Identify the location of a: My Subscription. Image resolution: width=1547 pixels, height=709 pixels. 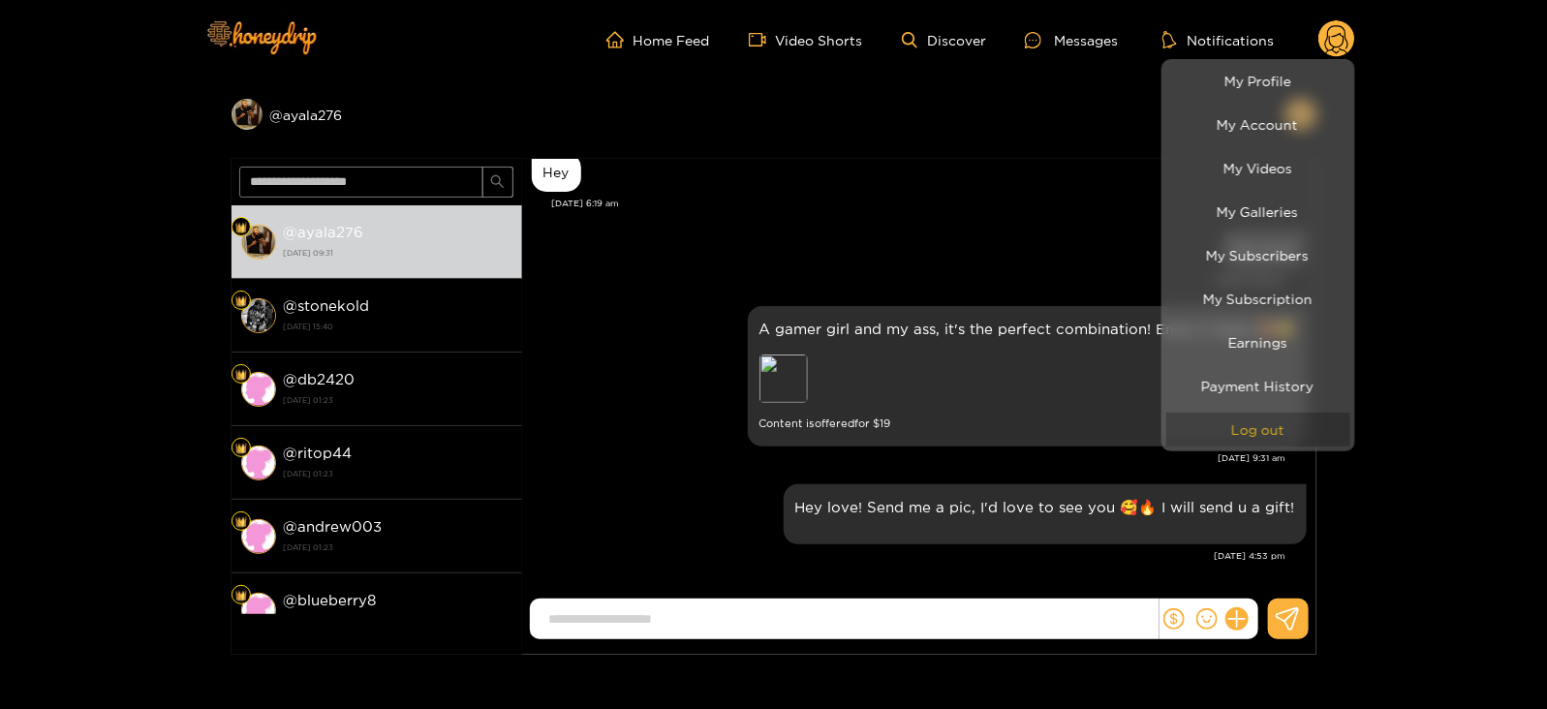
(1259, 298).